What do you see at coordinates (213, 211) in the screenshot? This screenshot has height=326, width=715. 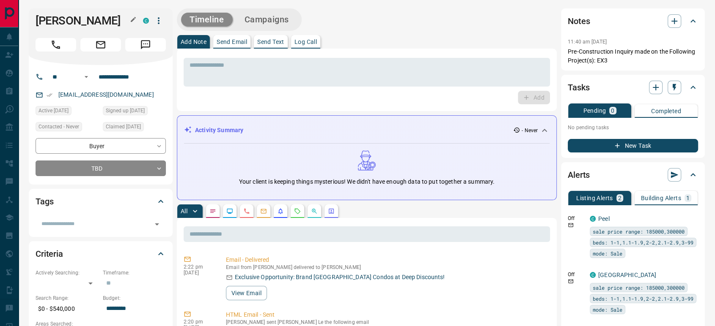 I see `svg: Notes` at bounding box center [213, 211].